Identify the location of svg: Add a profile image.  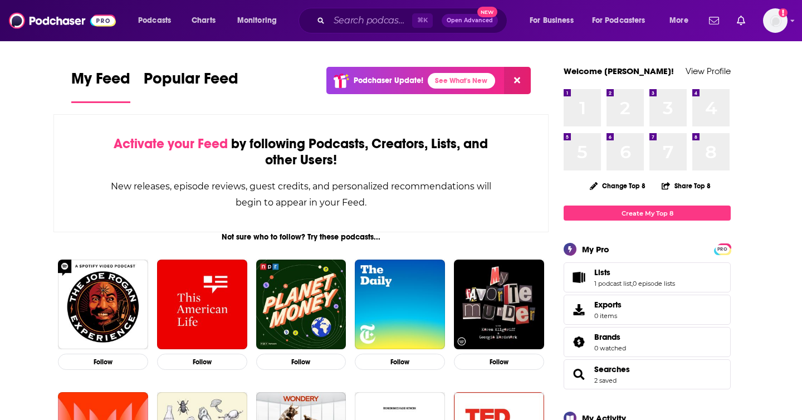
(783, 13).